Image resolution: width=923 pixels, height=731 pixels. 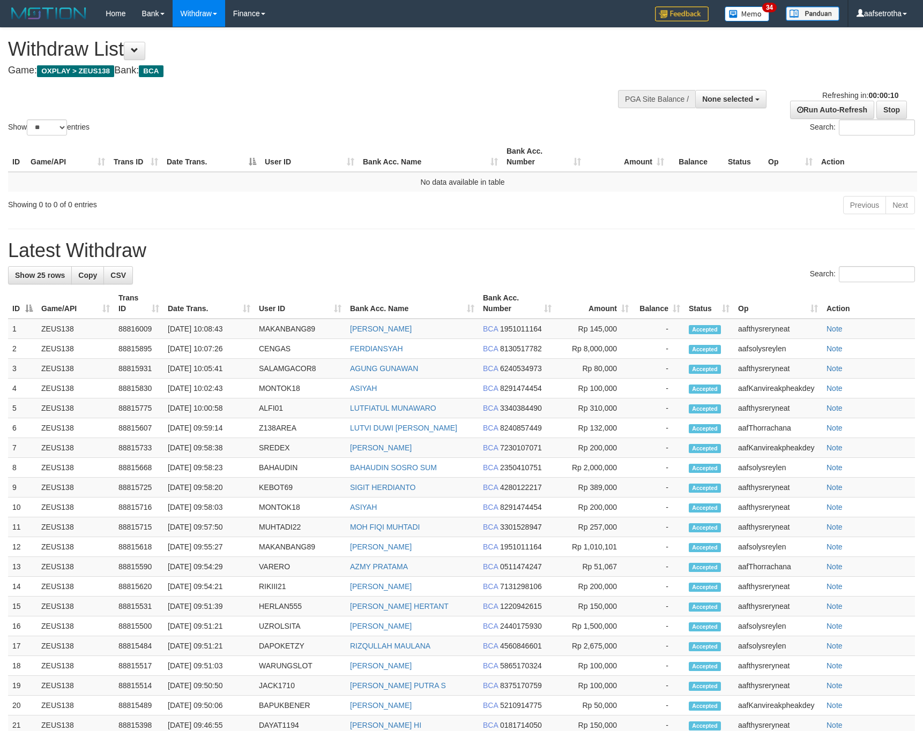 What do you see at coordinates (594, 567) in the screenshot?
I see `td: Rp 51,067` at bounding box center [594, 567].